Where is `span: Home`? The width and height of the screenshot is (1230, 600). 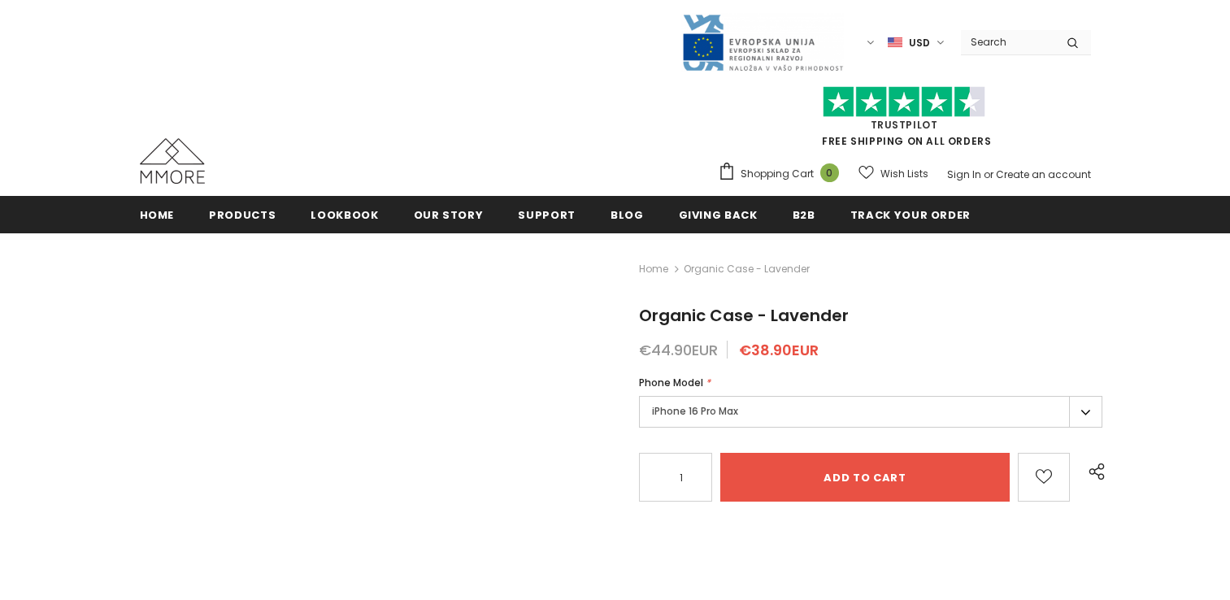 span: Home is located at coordinates (157, 215).